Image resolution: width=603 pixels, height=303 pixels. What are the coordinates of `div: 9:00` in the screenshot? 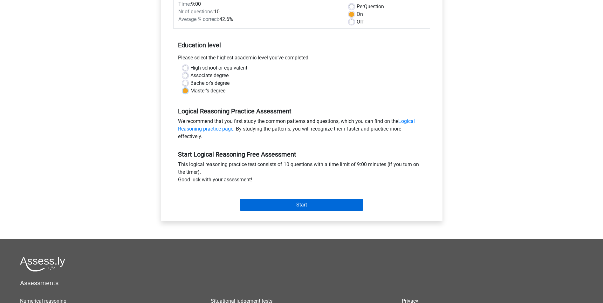 It's located at (259, 4).